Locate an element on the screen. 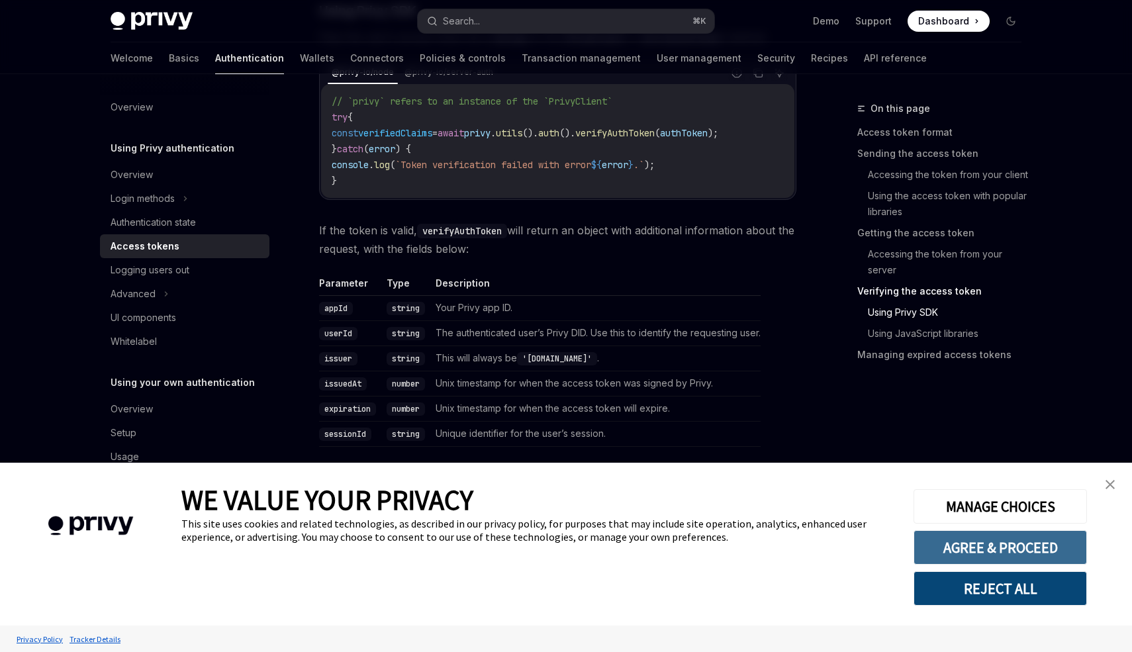 This screenshot has width=1132, height=652. a: Authentication is located at coordinates (250, 58).